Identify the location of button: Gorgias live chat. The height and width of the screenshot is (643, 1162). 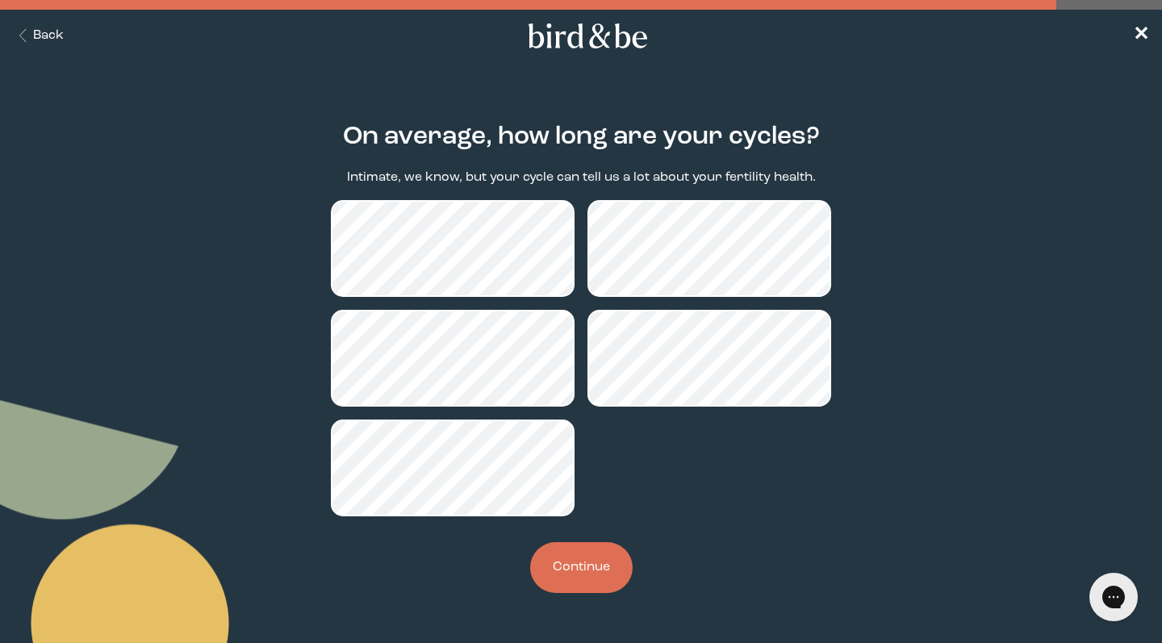
(32, 30).